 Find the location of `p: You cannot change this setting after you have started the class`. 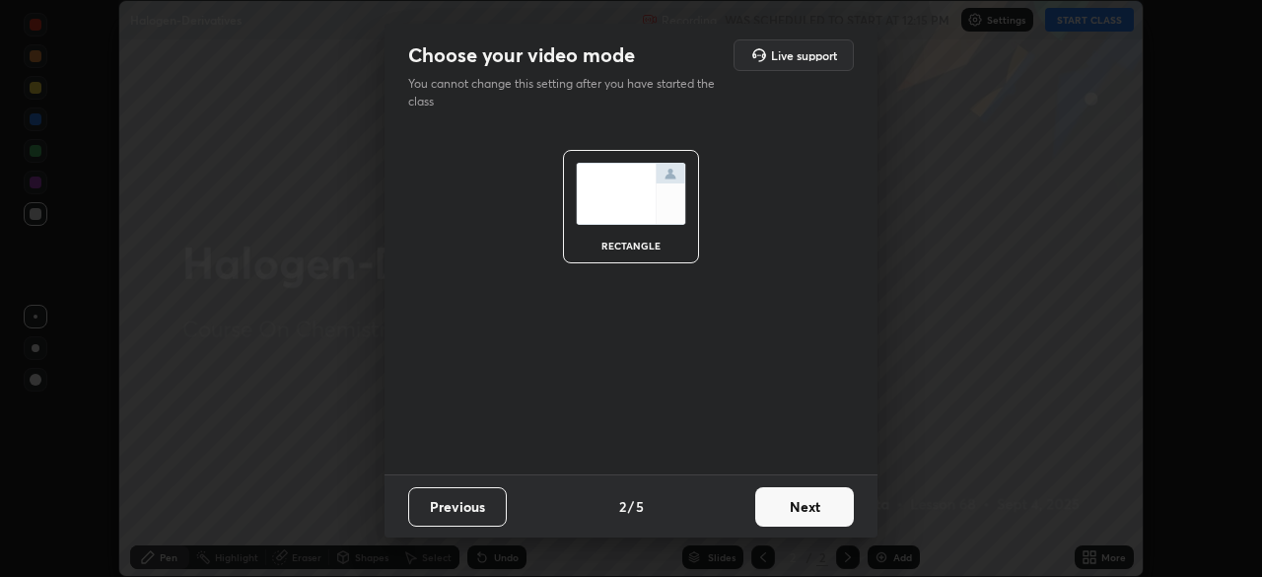

p: You cannot change this setting after you have started the class is located at coordinates (568, 93).